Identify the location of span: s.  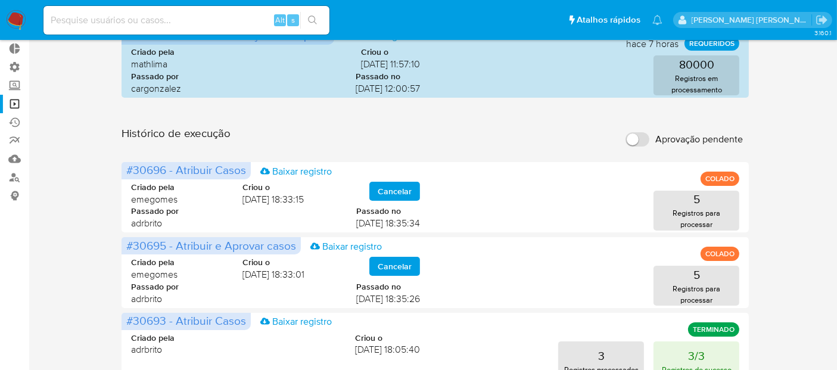
(293, 20).